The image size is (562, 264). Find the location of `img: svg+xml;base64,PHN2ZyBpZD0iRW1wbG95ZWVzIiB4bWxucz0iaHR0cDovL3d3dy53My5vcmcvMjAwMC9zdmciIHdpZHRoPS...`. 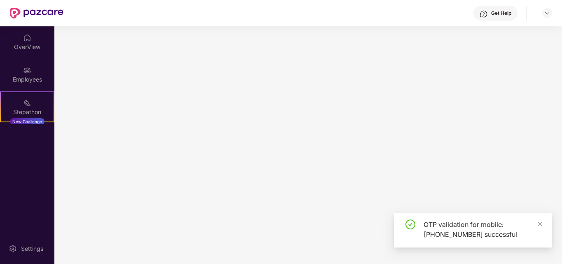

img: svg+xml;base64,PHN2ZyBpZD0iRW1wbG95ZWVzIiB4bWxucz0iaHR0cDovL3d3dy53My5vcmcvMjAwMC9zdmciIHdpZHRoPS... is located at coordinates (27, 70).